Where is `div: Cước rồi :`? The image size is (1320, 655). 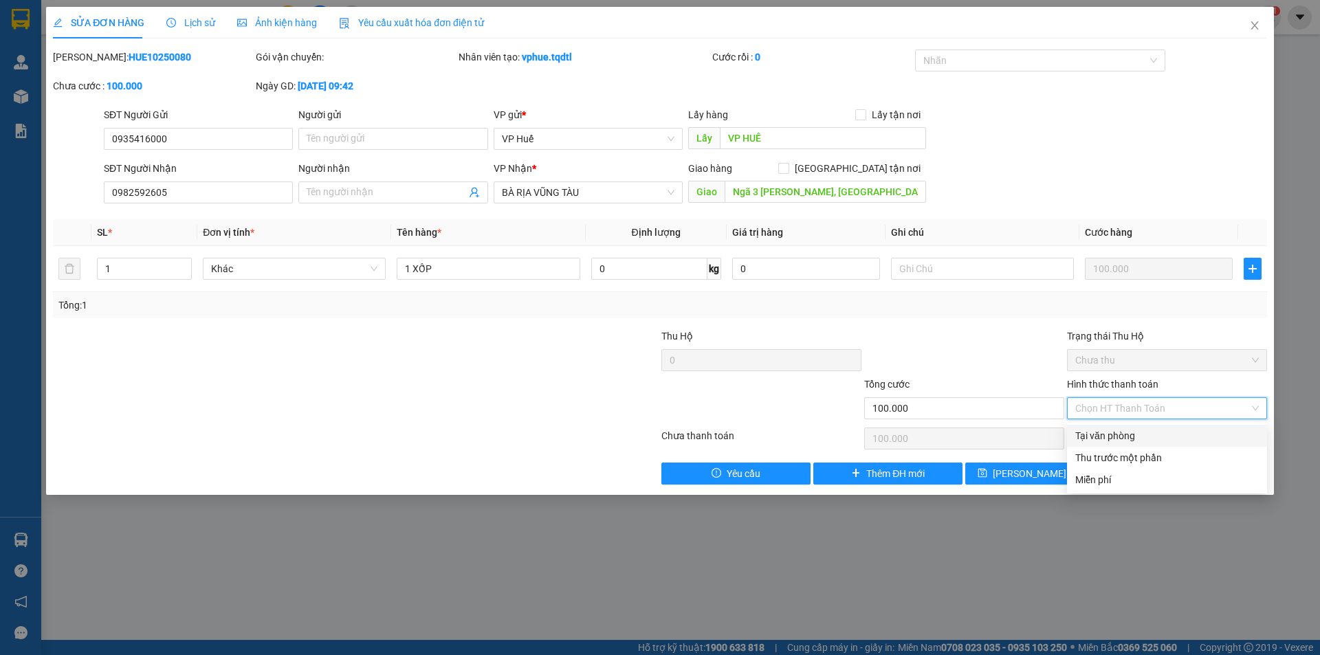 div: Cước rồi : is located at coordinates (812, 57).